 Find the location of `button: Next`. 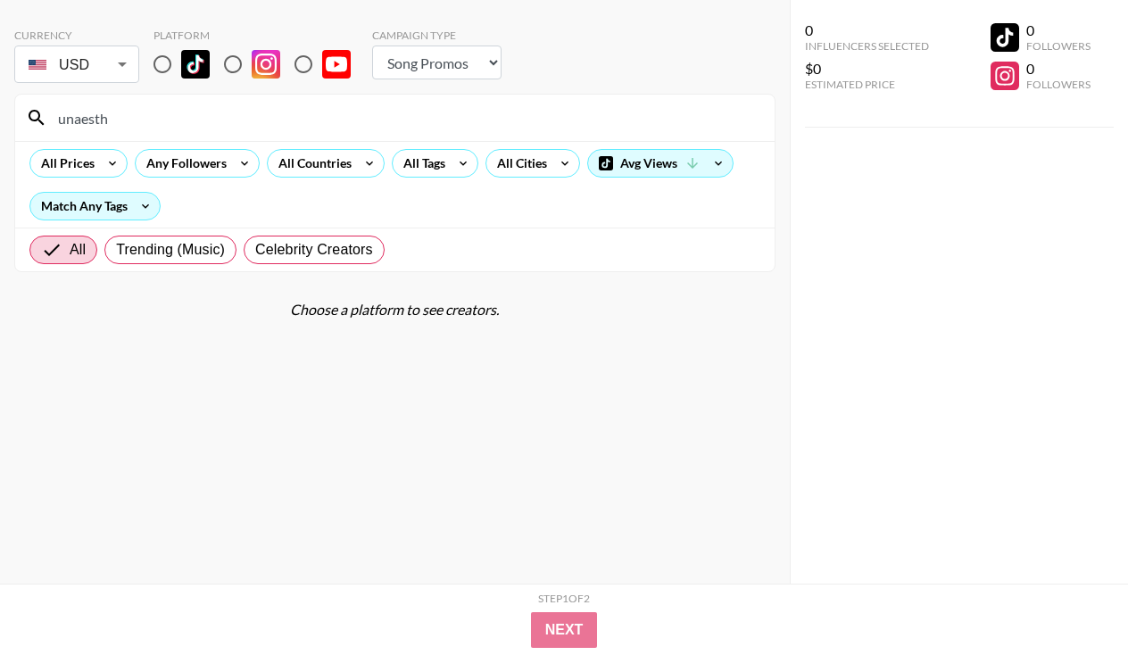

button: Next is located at coordinates (564, 630).